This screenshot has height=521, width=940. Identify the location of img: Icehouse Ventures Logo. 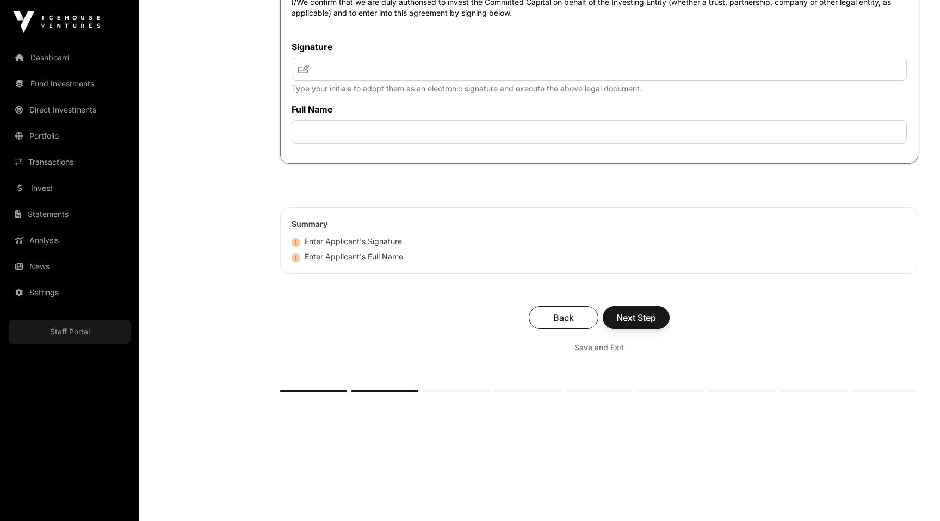
(57, 22).